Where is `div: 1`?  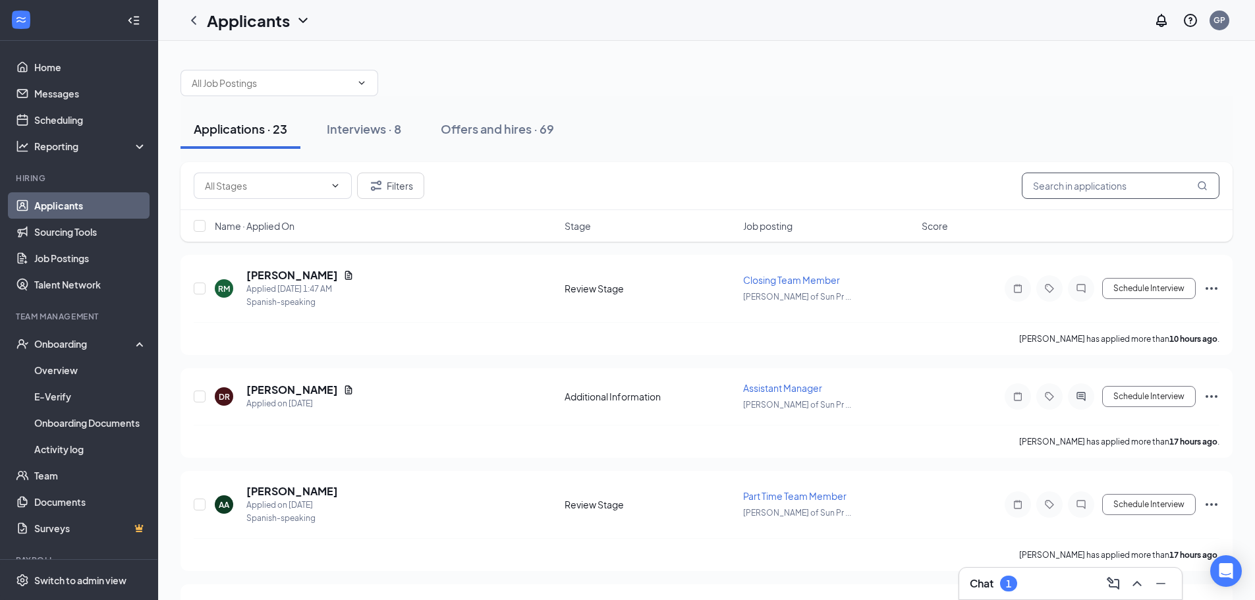 div: 1 is located at coordinates (1009, 584).